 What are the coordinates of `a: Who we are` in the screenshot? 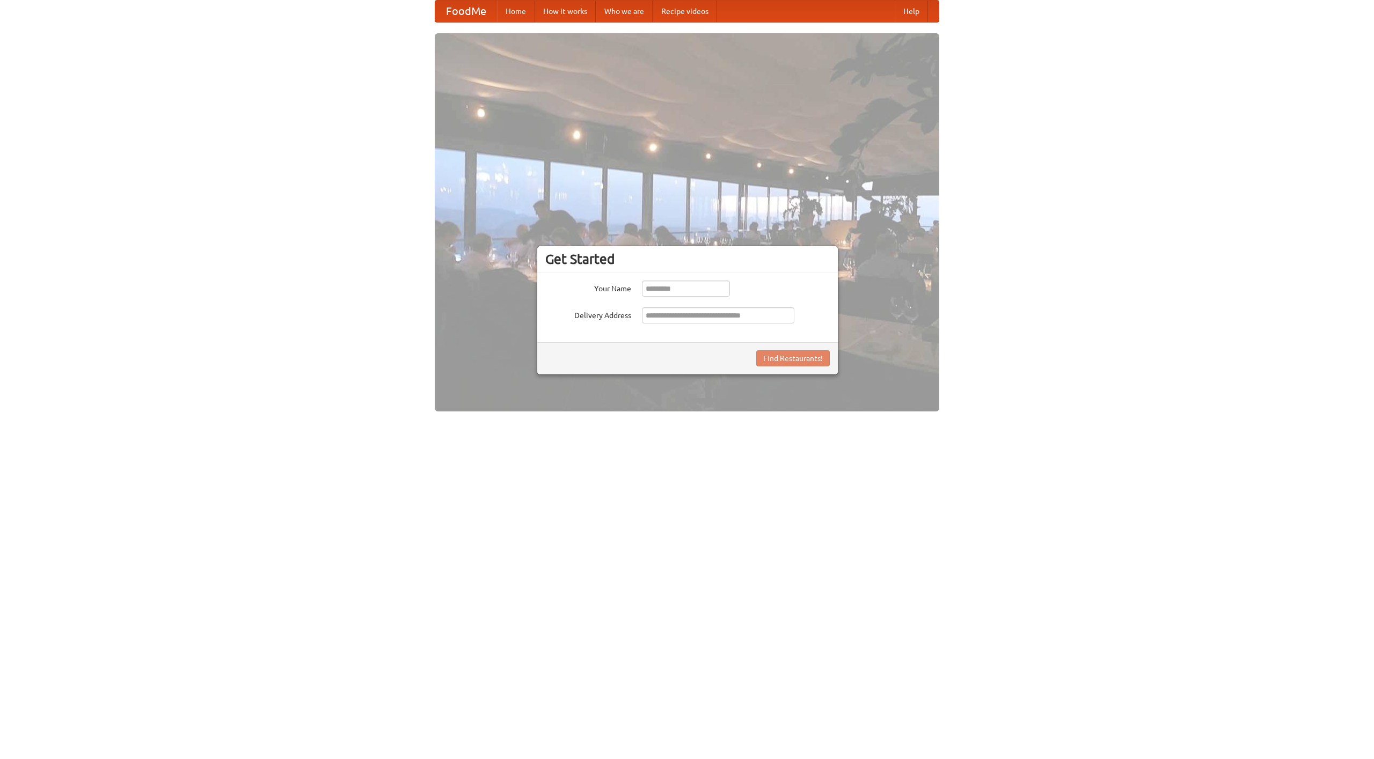 It's located at (624, 11).